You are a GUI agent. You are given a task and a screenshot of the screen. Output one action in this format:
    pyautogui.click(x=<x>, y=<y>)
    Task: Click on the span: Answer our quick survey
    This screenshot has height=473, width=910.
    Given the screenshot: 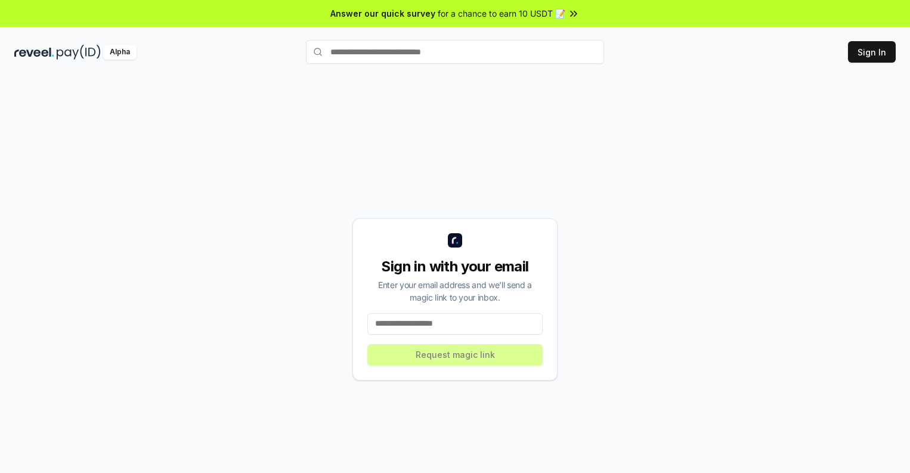 What is the action you would take?
    pyautogui.click(x=383, y=13)
    